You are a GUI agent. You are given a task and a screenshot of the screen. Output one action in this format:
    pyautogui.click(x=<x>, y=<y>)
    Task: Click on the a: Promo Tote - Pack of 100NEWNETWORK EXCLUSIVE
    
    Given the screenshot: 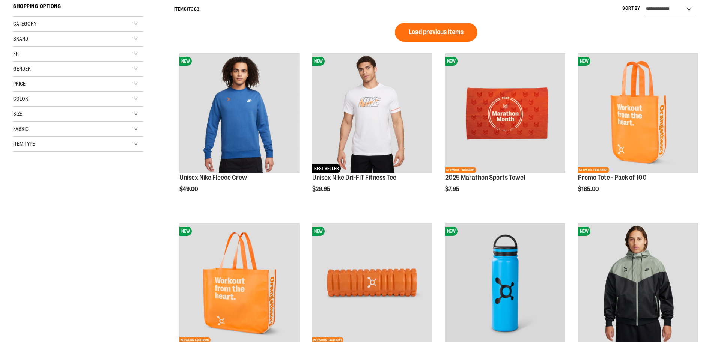 What is the action you would take?
    pyautogui.click(x=638, y=113)
    